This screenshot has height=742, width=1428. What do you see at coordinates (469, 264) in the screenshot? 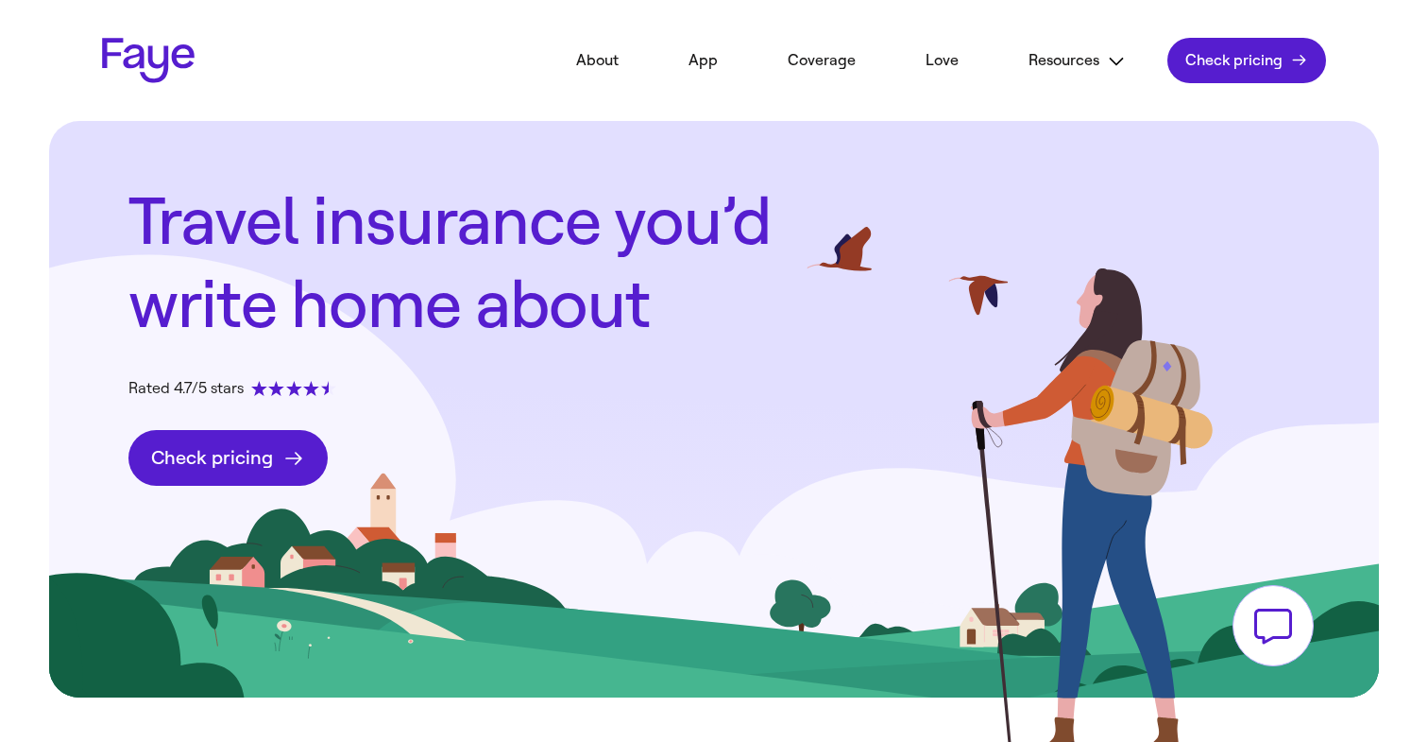
I see `h1: Travel insurance you’d write home about` at bounding box center [469, 264].